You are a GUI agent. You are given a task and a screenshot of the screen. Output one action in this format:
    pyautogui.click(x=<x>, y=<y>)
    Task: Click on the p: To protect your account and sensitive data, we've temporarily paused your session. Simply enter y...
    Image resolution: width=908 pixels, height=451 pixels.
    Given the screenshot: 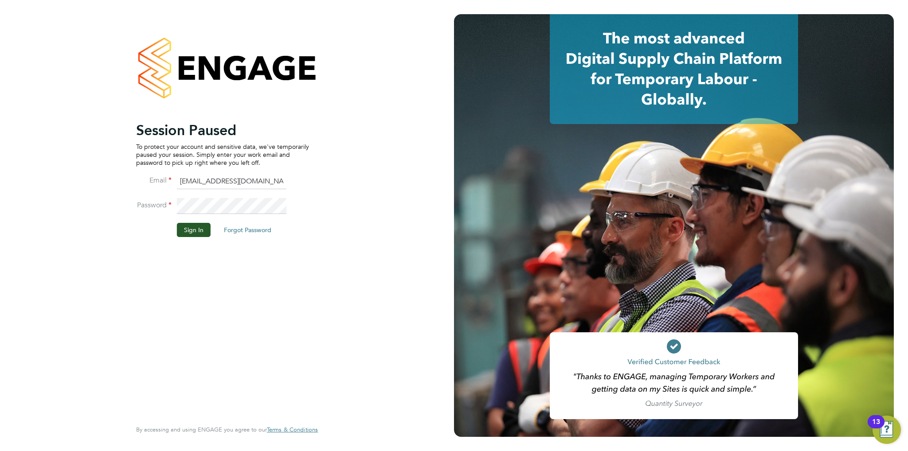 What is the action you would take?
    pyautogui.click(x=223, y=155)
    